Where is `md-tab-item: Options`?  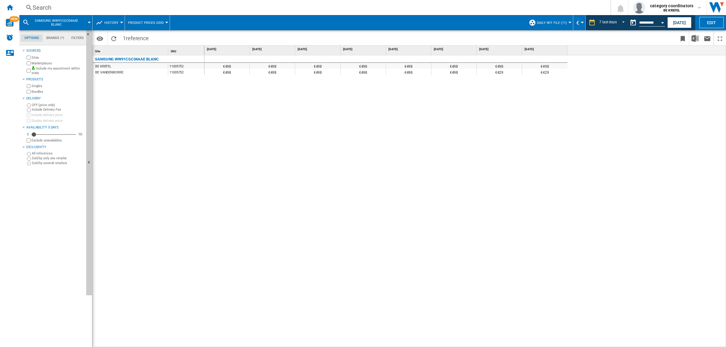
md-tab-item: Options is located at coordinates (32, 38).